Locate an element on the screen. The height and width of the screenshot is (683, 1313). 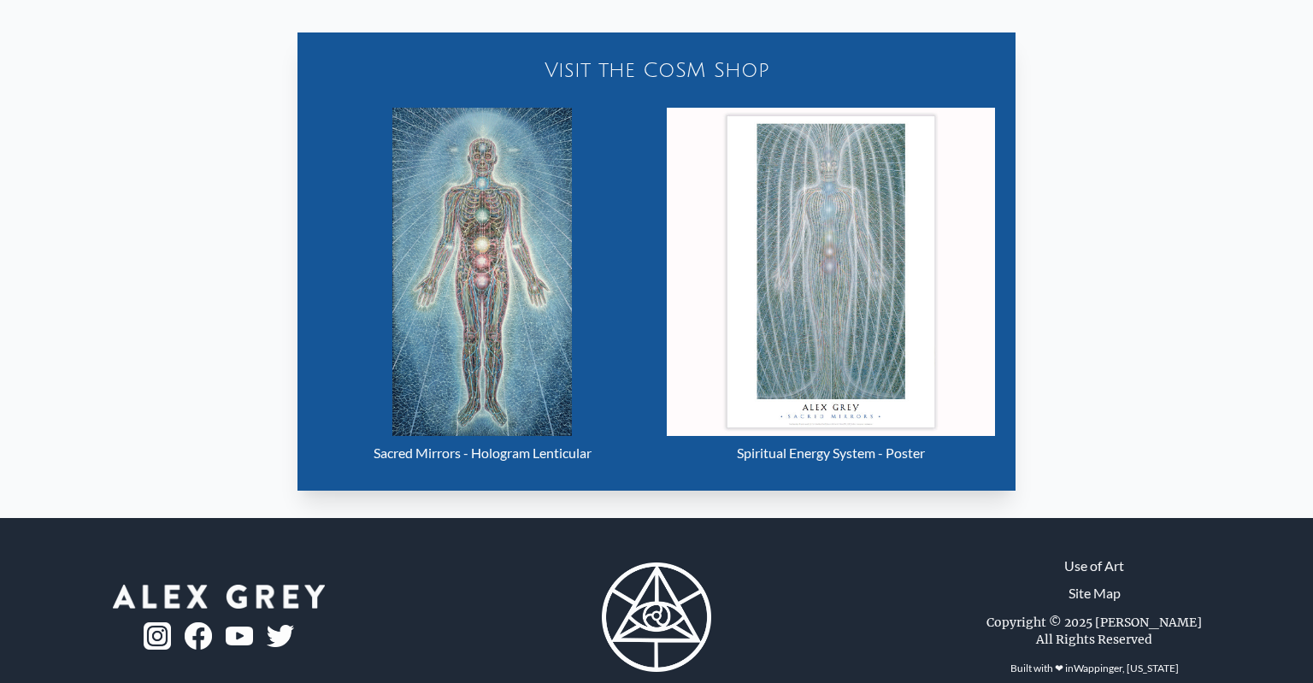
img: Spiritual Energy System - Poster is located at coordinates (831, 272).